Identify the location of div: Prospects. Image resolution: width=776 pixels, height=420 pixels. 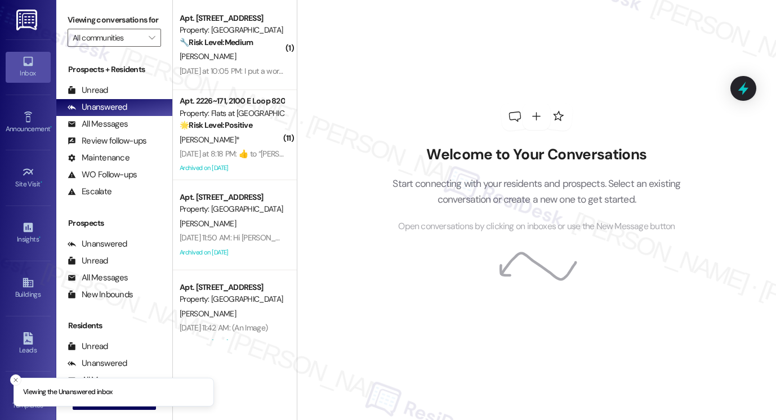
(114, 223).